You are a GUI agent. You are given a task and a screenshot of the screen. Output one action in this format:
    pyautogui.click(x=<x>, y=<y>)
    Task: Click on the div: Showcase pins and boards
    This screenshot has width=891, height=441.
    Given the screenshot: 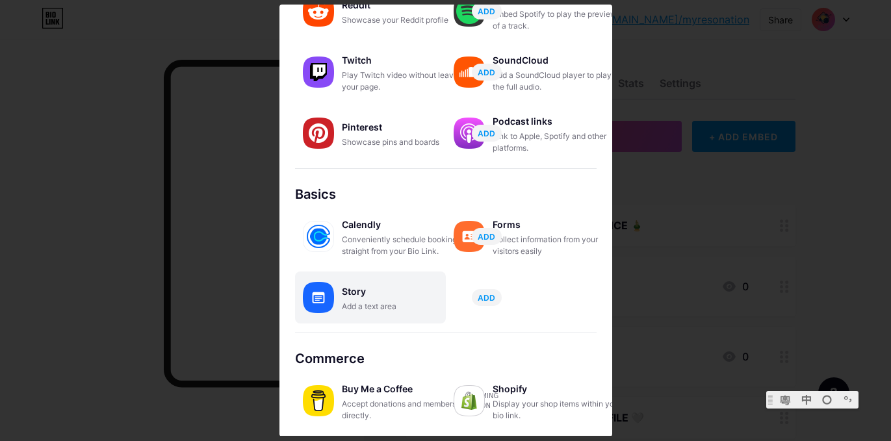 What is the action you would take?
    pyautogui.click(x=407, y=142)
    